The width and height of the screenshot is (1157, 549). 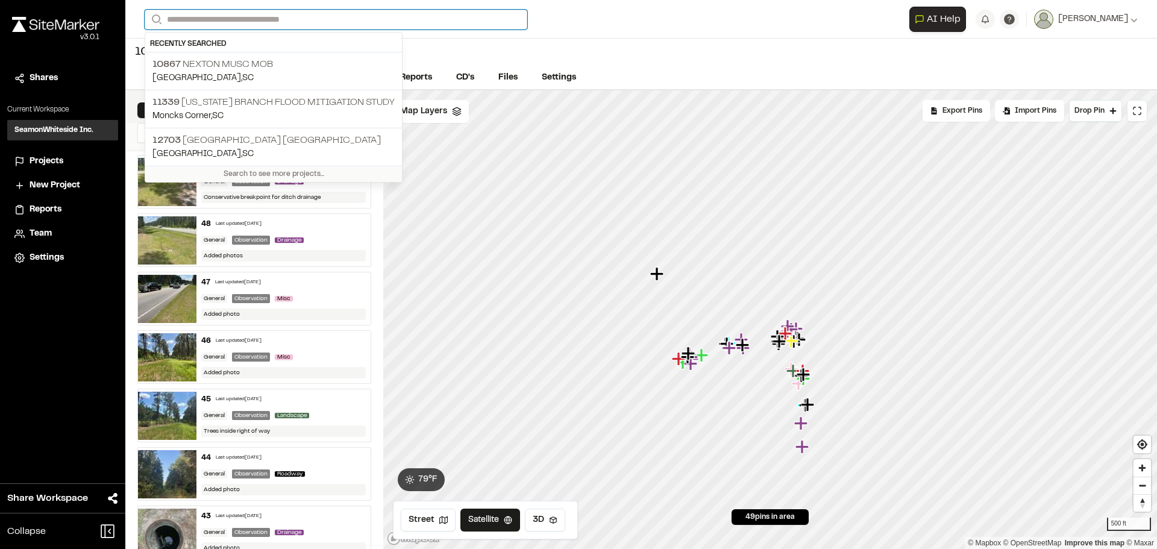 What do you see at coordinates (1142, 444) in the screenshot?
I see `span: Find my location` at bounding box center [1142, 444].